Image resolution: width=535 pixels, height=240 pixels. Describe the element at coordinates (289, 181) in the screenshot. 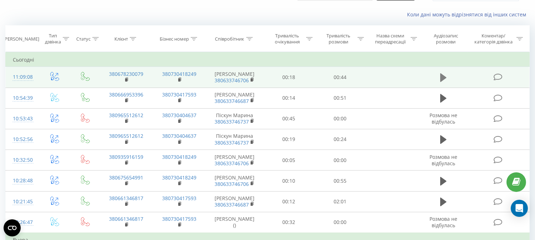

I see `td: 00:10` at that location.